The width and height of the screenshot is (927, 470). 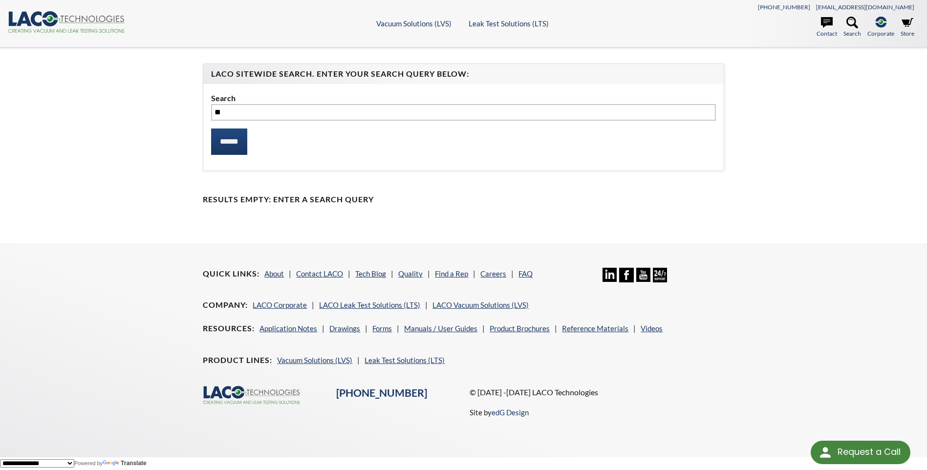 What do you see at coordinates (111, 463) in the screenshot?
I see `img: Google Translate` at bounding box center [111, 463].